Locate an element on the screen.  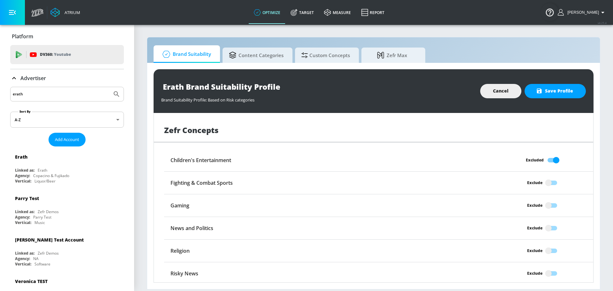
p: Youtube is located at coordinates (62, 54).